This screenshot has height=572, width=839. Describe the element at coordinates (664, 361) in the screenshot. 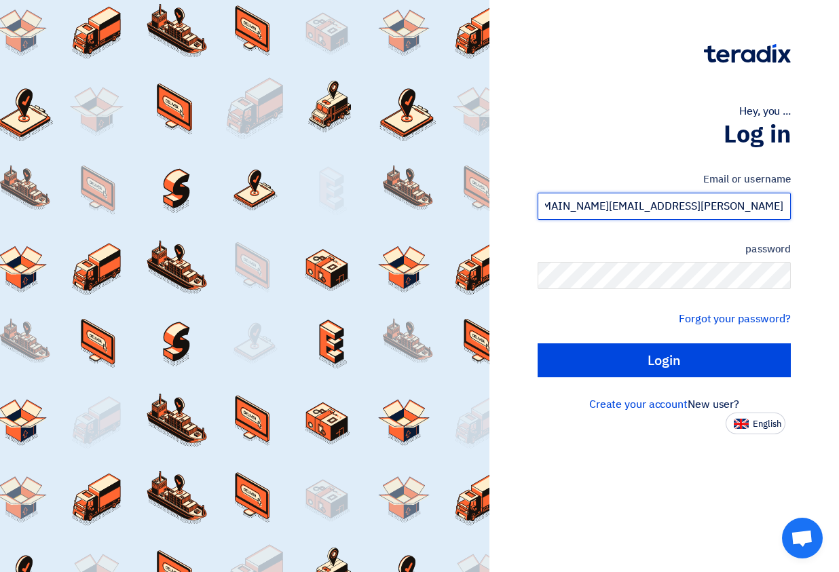

I see `input: Login` at that location.